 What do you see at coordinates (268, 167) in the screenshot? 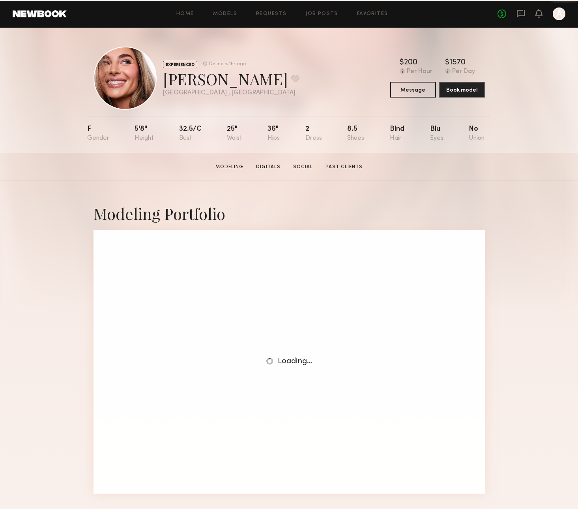
I see `a: Digitals` at bounding box center [268, 167].